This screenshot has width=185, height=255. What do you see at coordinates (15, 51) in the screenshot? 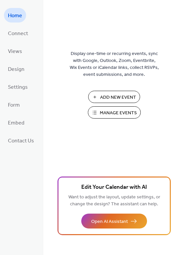
I see `a: Views` at bounding box center [15, 51].